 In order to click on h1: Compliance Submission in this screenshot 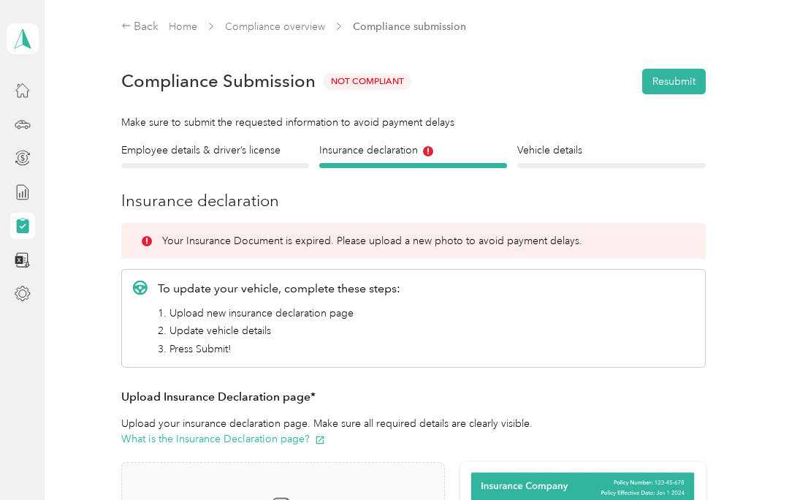, I will do `click(219, 81)`.